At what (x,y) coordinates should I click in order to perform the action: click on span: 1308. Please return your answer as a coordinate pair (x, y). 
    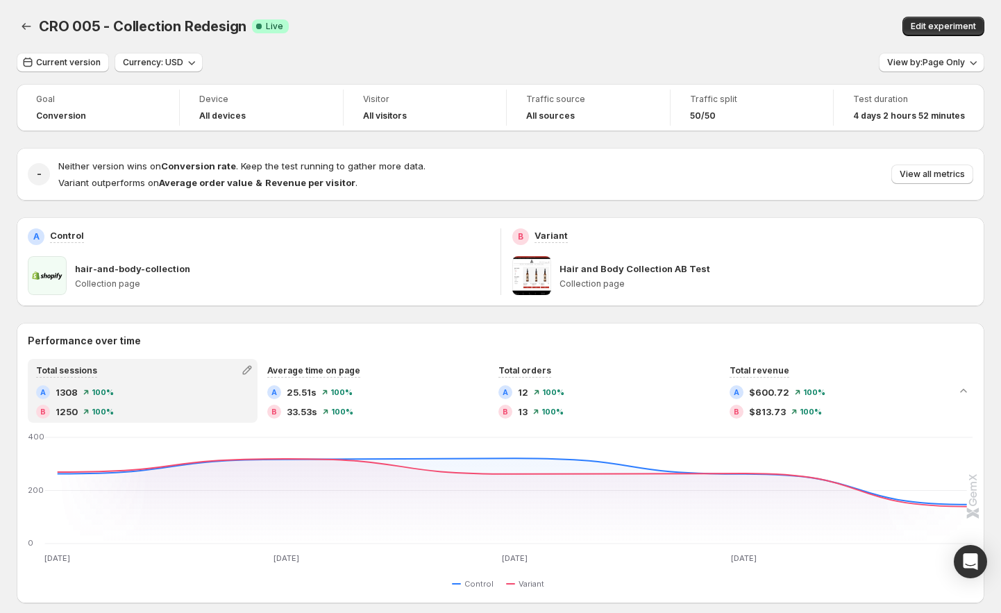
    Looking at the image, I should click on (67, 392).